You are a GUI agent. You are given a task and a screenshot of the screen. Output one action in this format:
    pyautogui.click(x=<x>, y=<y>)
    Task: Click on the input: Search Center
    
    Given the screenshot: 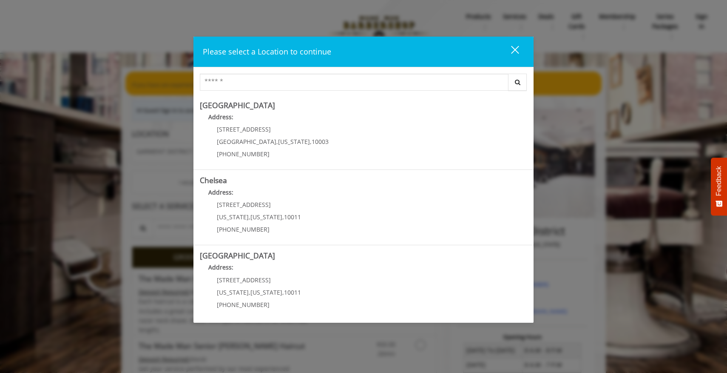 What is the action you would take?
    pyautogui.click(x=354, y=82)
    